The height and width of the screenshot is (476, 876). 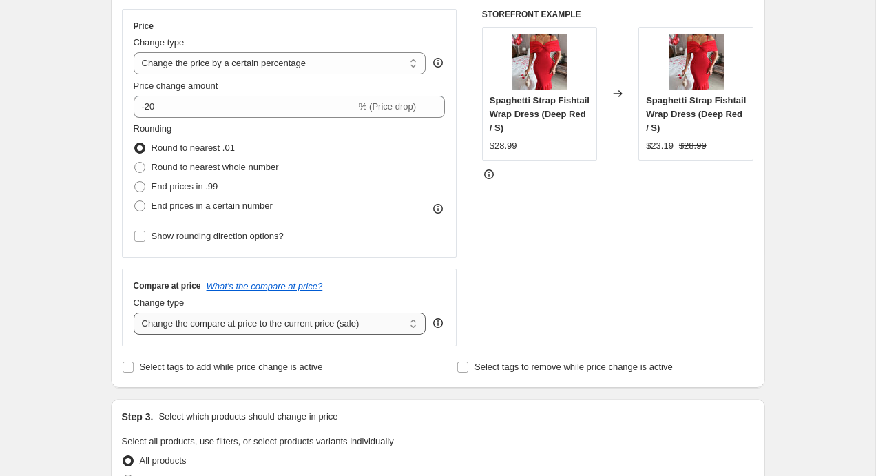 What do you see at coordinates (248, 417) in the screenshot?
I see `p: Select which products should change in price` at bounding box center [248, 417].